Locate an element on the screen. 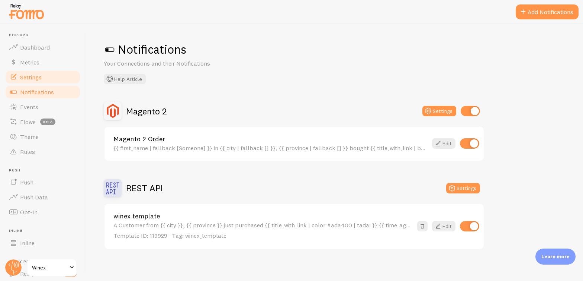 This screenshot has width=583, height=281. a: Inline is located at coordinates (43, 243).